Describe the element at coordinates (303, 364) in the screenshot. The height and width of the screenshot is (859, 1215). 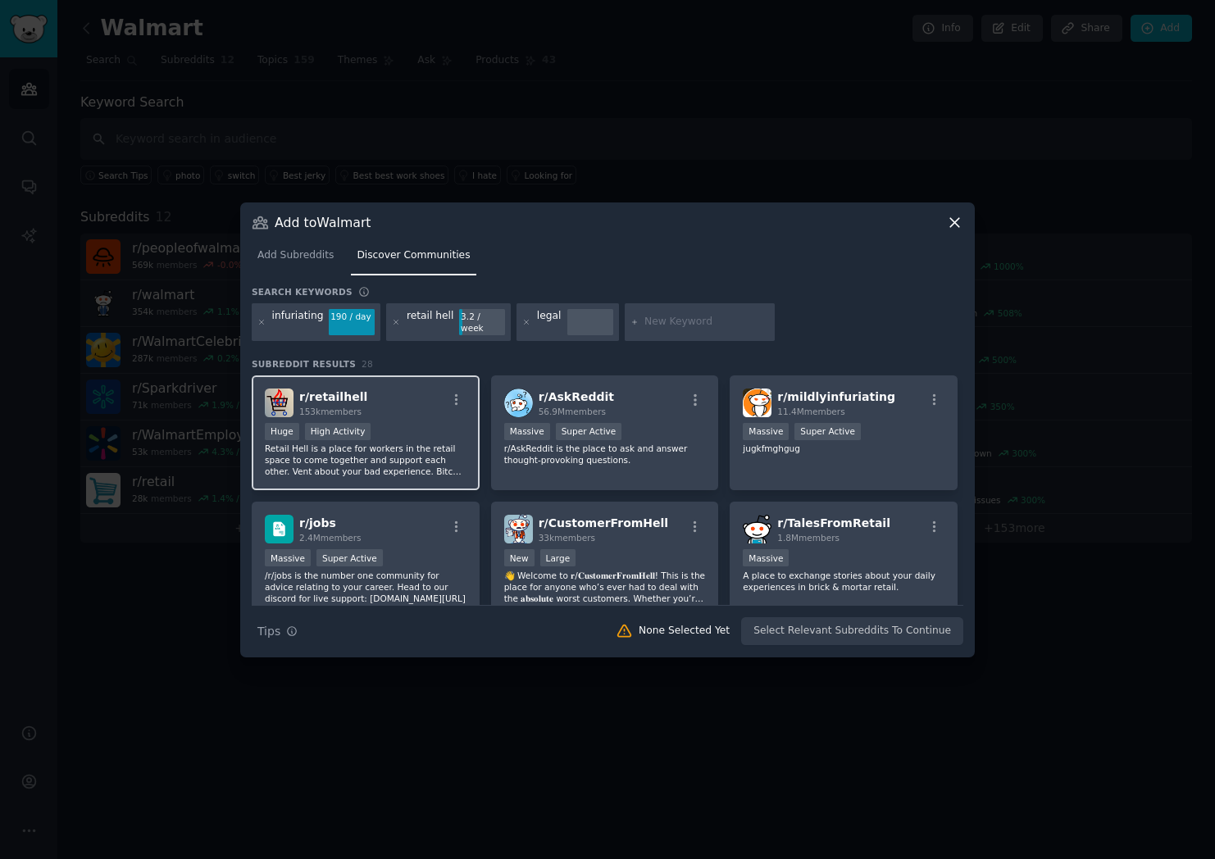
I see `span: Subreddit Results` at that location.